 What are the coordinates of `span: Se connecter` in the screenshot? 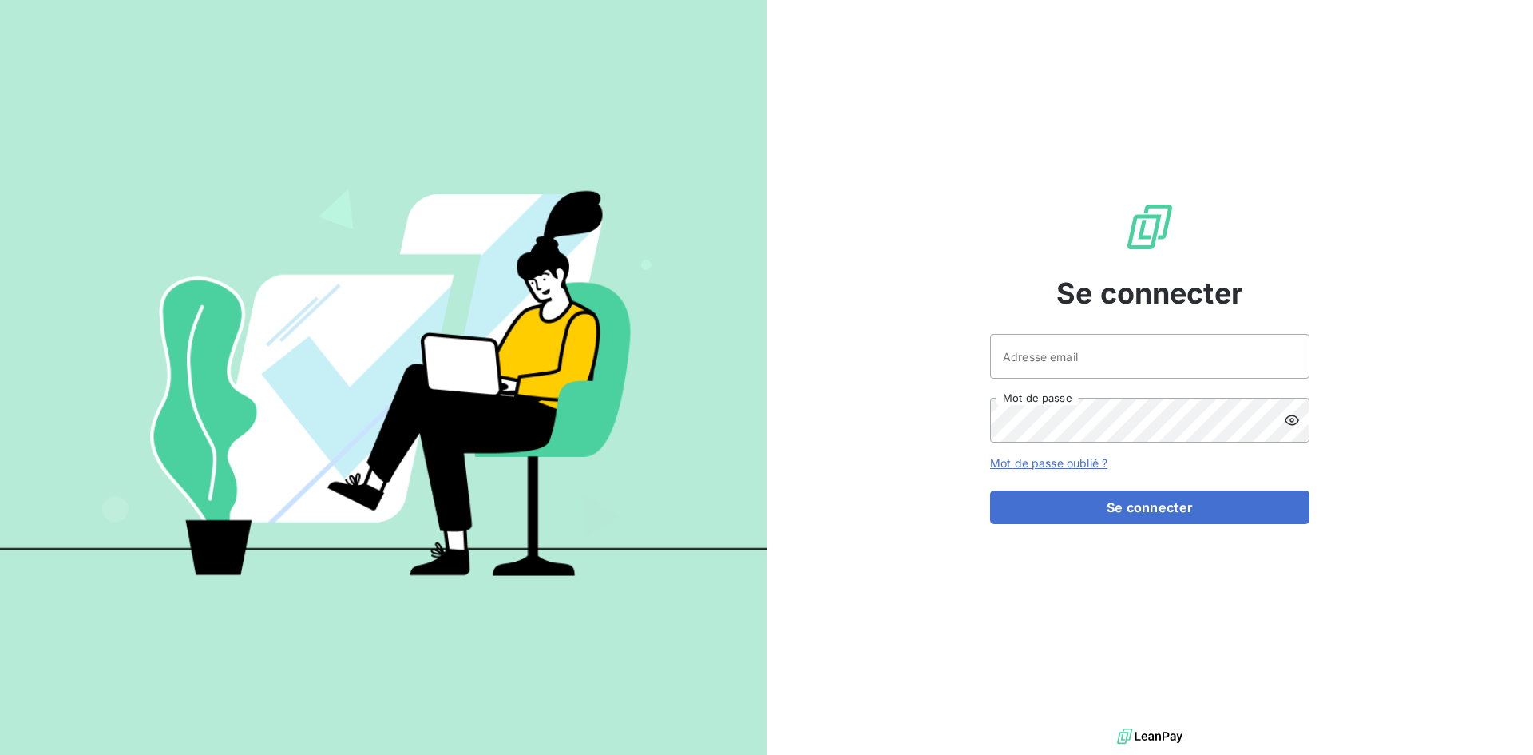 It's located at (1150, 293).